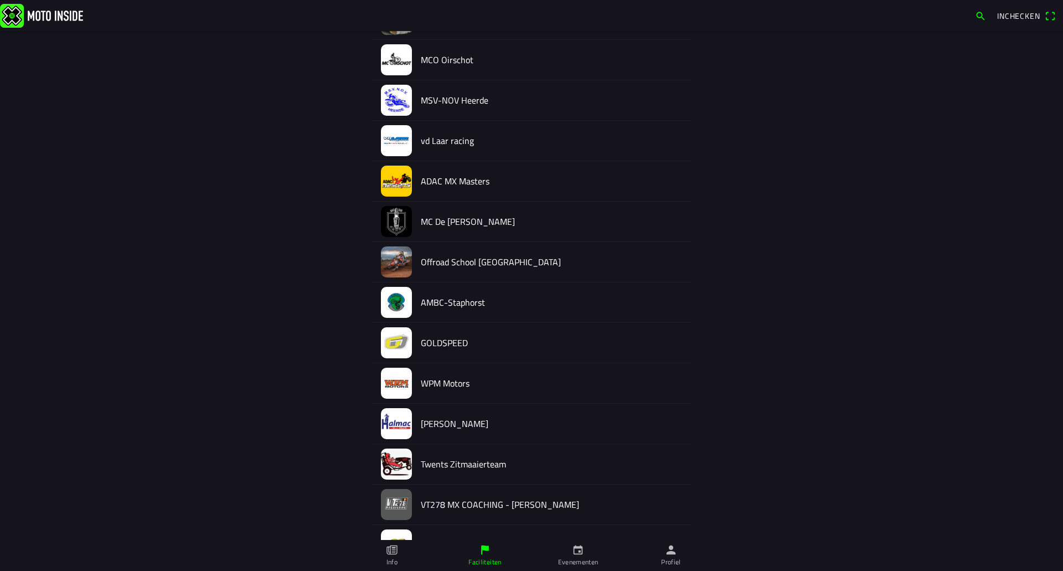 The height and width of the screenshot is (571, 1063). I want to click on h2: MSV-NOV Heerde, so click(552, 100).